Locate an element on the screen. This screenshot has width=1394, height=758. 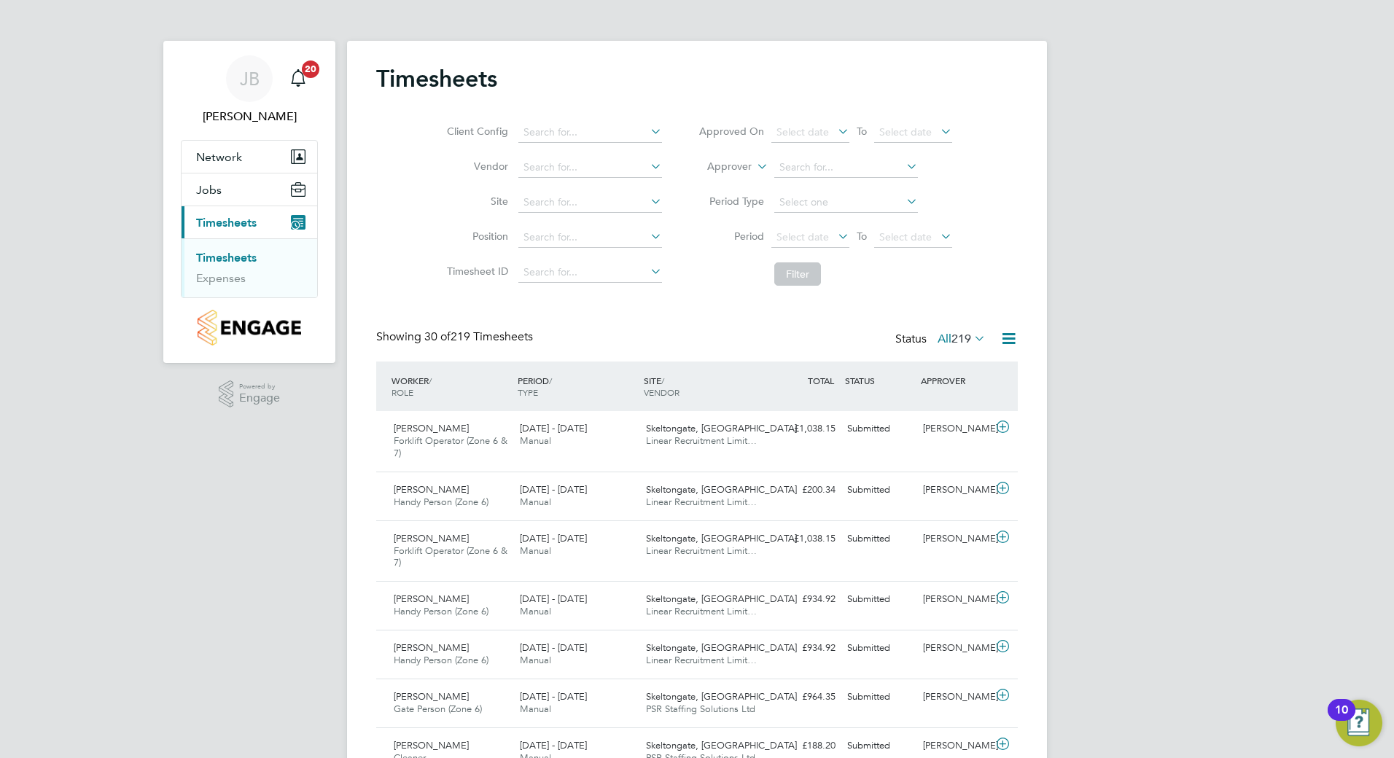
label: Position is located at coordinates (475, 236).